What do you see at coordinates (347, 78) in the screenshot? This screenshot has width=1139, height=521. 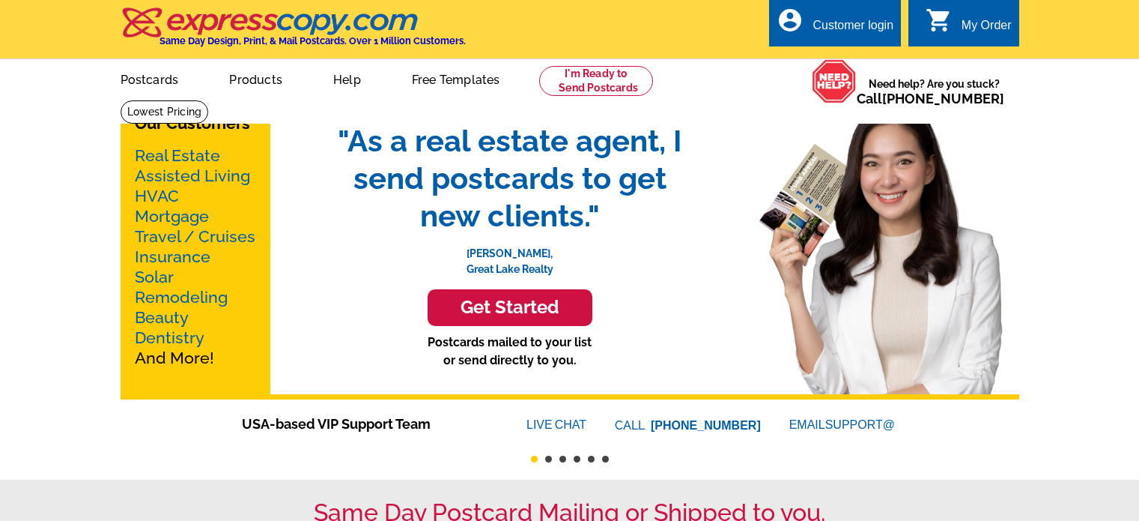 I see `a: Help` at bounding box center [347, 78].